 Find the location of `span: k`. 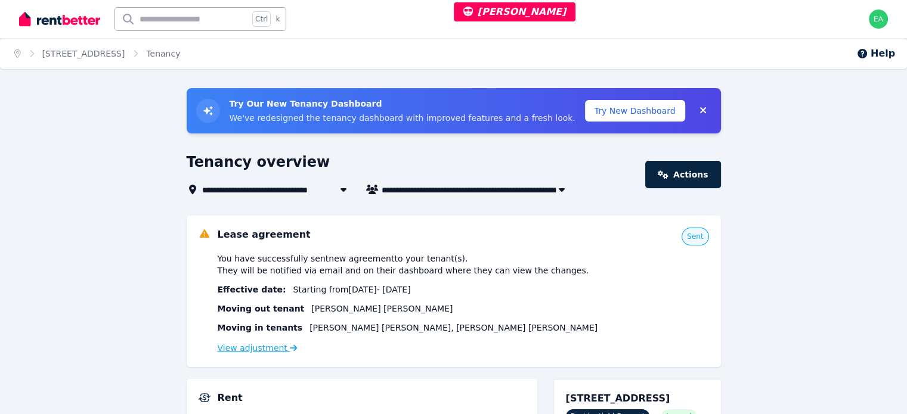

span: k is located at coordinates (277, 19).